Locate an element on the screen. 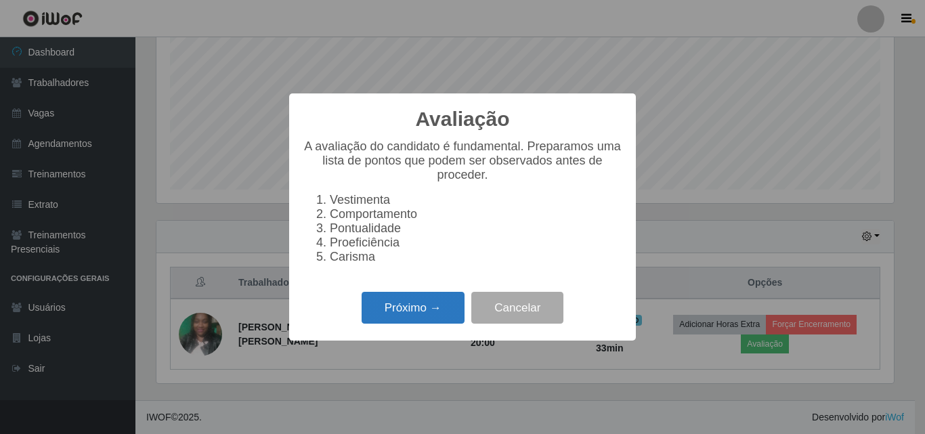  li: Carisma is located at coordinates (476, 257).